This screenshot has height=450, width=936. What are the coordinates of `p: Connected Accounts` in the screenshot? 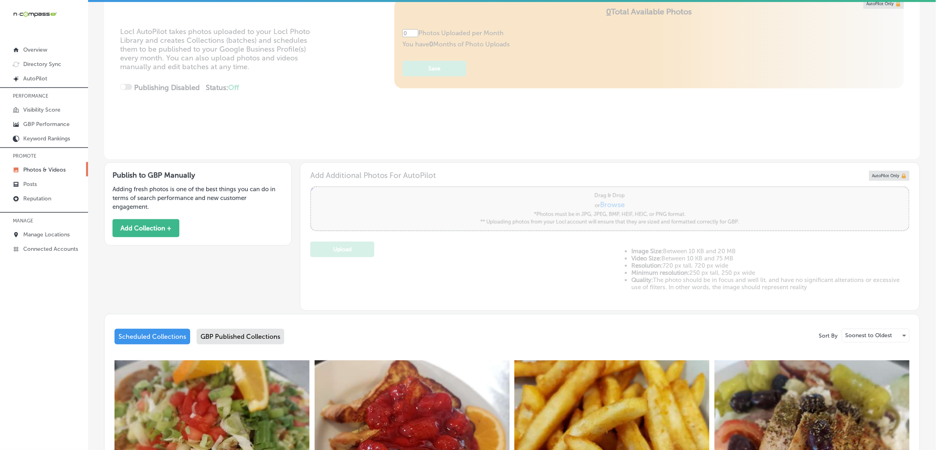 It's located at (50, 249).